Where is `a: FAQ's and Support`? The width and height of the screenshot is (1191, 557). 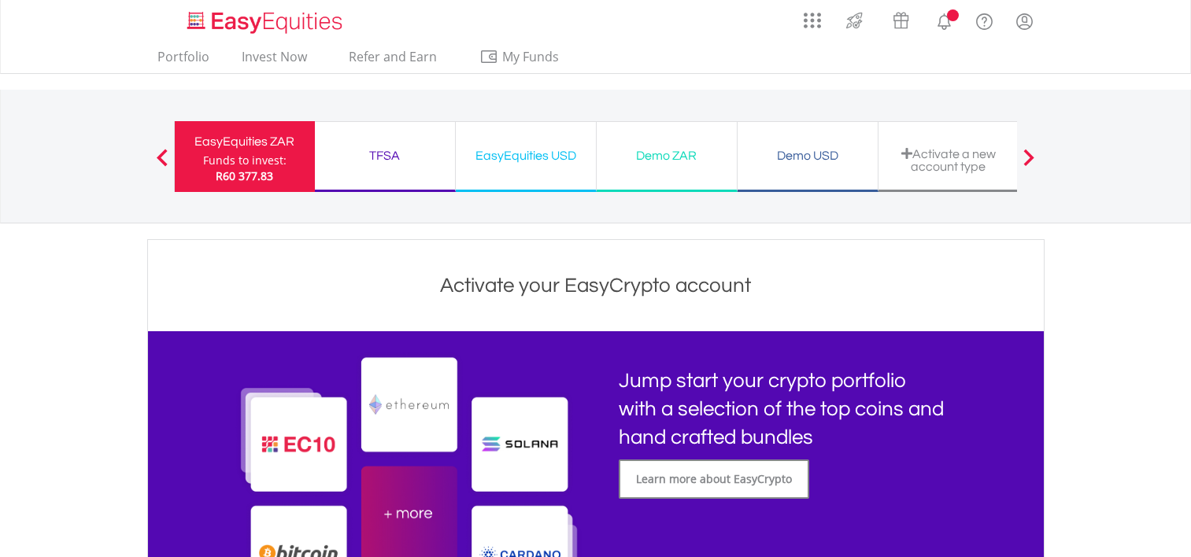
a: FAQ's and Support is located at coordinates (984, 20).